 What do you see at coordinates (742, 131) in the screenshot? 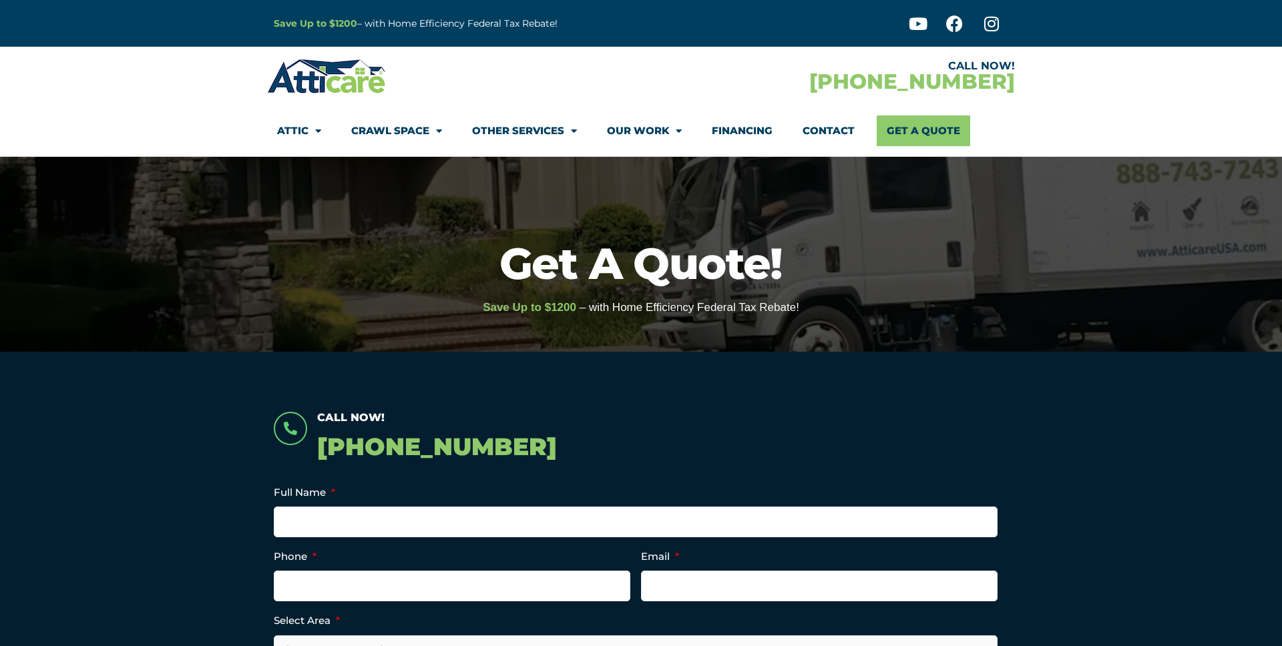
I see `a: Financing` at bounding box center [742, 131].